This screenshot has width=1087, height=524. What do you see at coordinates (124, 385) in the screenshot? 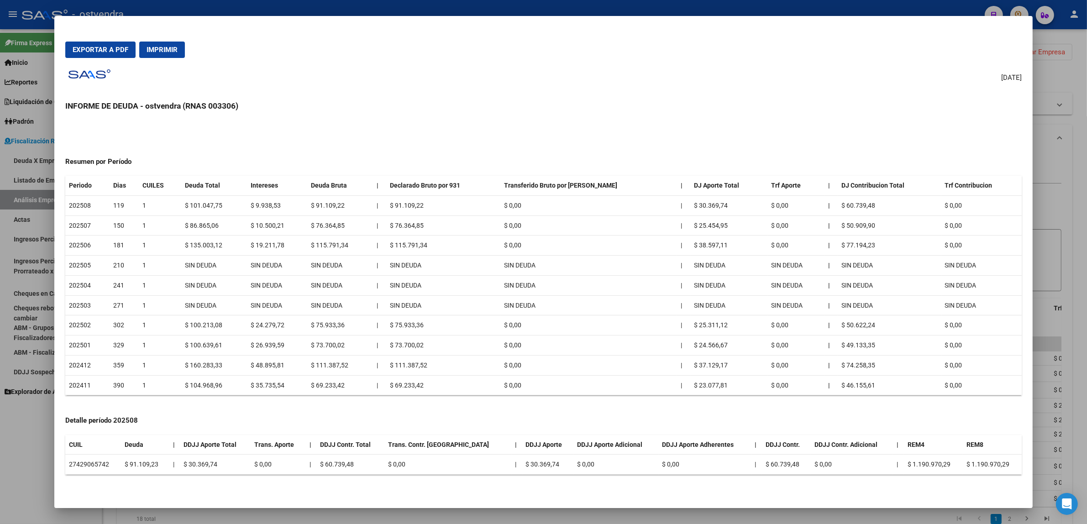
I see `td: 390` at bounding box center [124, 385].